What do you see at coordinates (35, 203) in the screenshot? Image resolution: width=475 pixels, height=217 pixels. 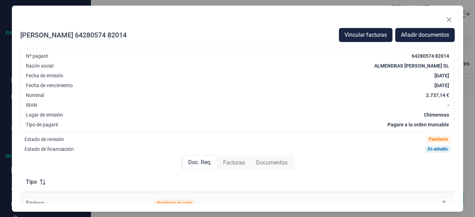 I see `span: Endoso` at bounding box center [35, 203].